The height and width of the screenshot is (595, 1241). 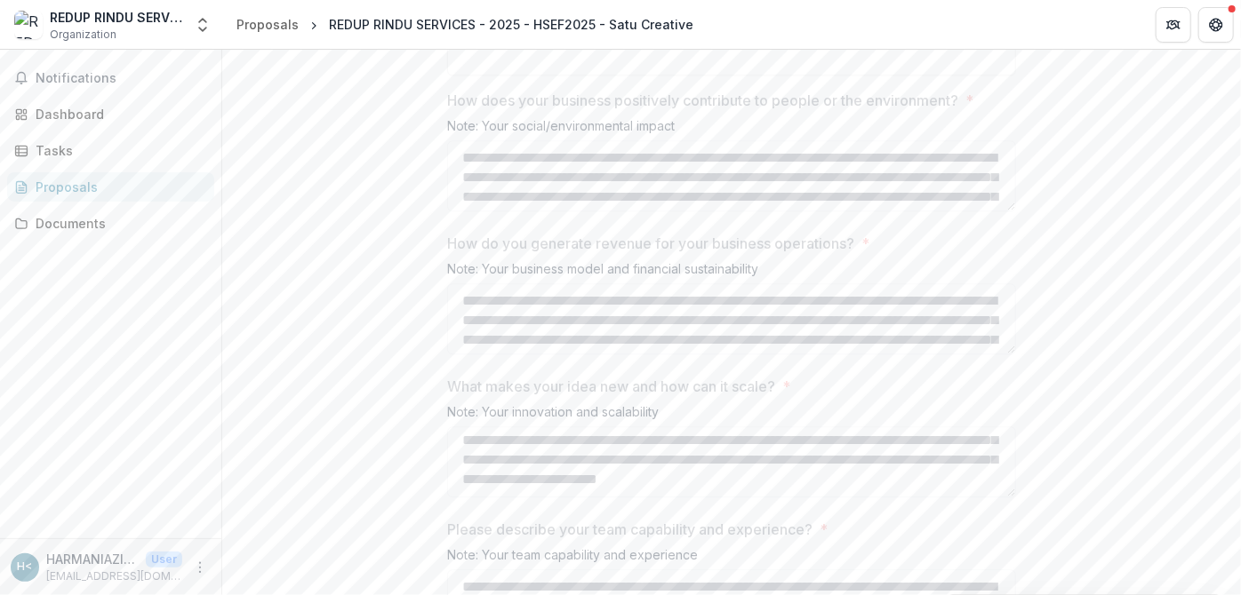 I want to click on div: Dashboard, so click(x=117, y=114).